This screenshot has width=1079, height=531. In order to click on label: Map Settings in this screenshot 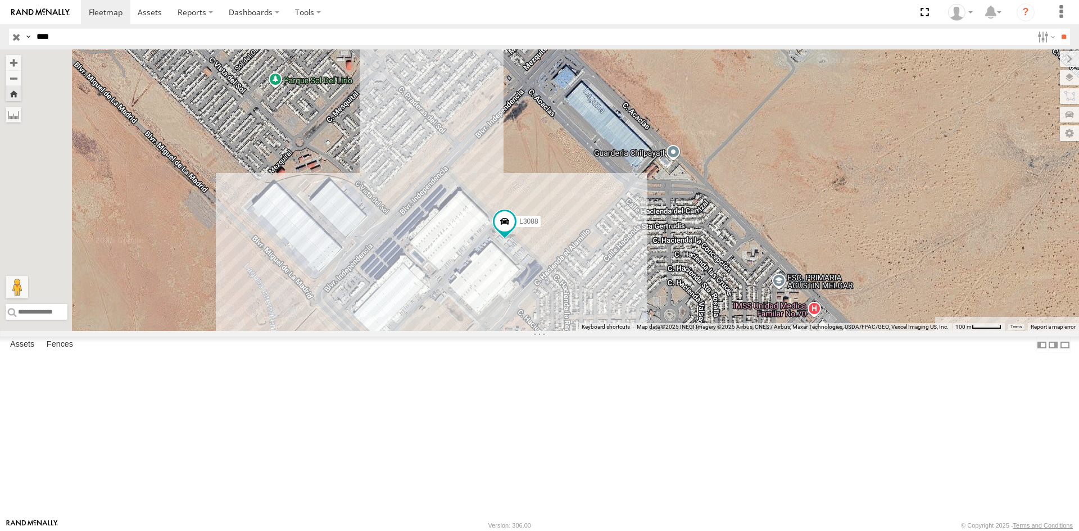, I will do `click(1070, 133)`.